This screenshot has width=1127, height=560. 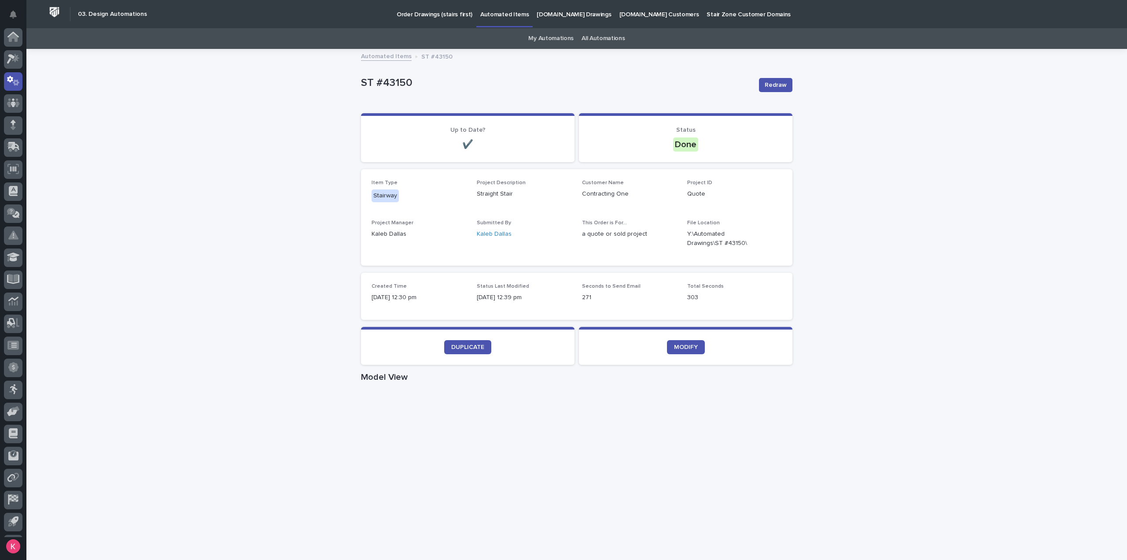 What do you see at coordinates (13, 15) in the screenshot?
I see `button: Notifications` at bounding box center [13, 15].